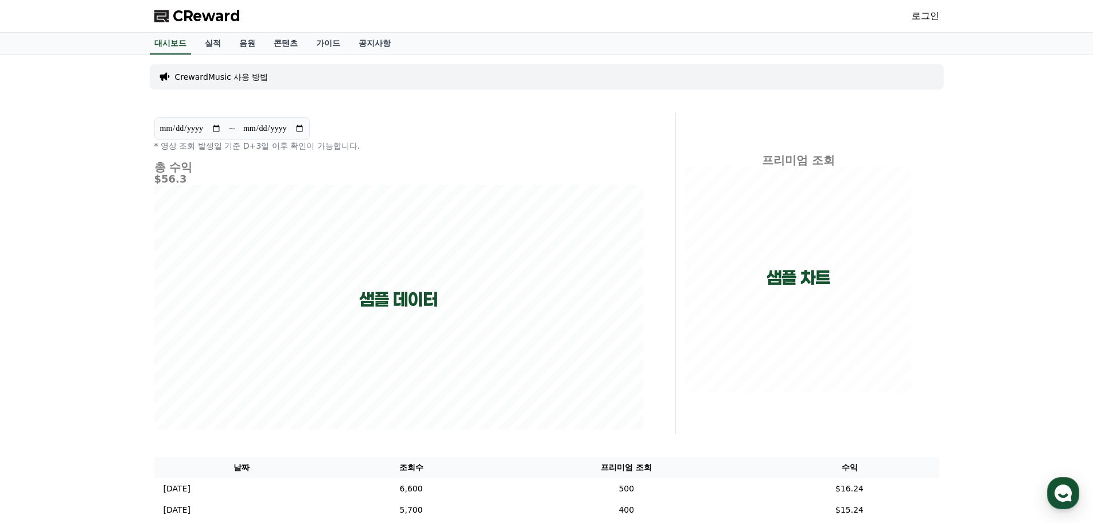 Image resolution: width=1093 pixels, height=523 pixels. Describe the element at coordinates (112, 378) in the screenshot. I see `a: 대화` at that location.